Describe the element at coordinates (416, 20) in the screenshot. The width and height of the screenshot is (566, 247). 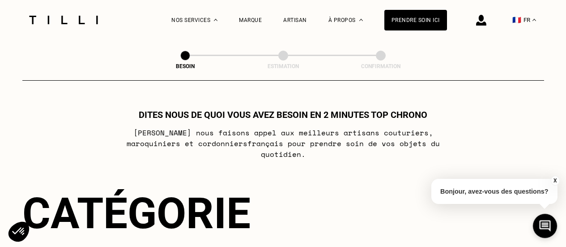
I see `a: Prendre soin ici` at that location.